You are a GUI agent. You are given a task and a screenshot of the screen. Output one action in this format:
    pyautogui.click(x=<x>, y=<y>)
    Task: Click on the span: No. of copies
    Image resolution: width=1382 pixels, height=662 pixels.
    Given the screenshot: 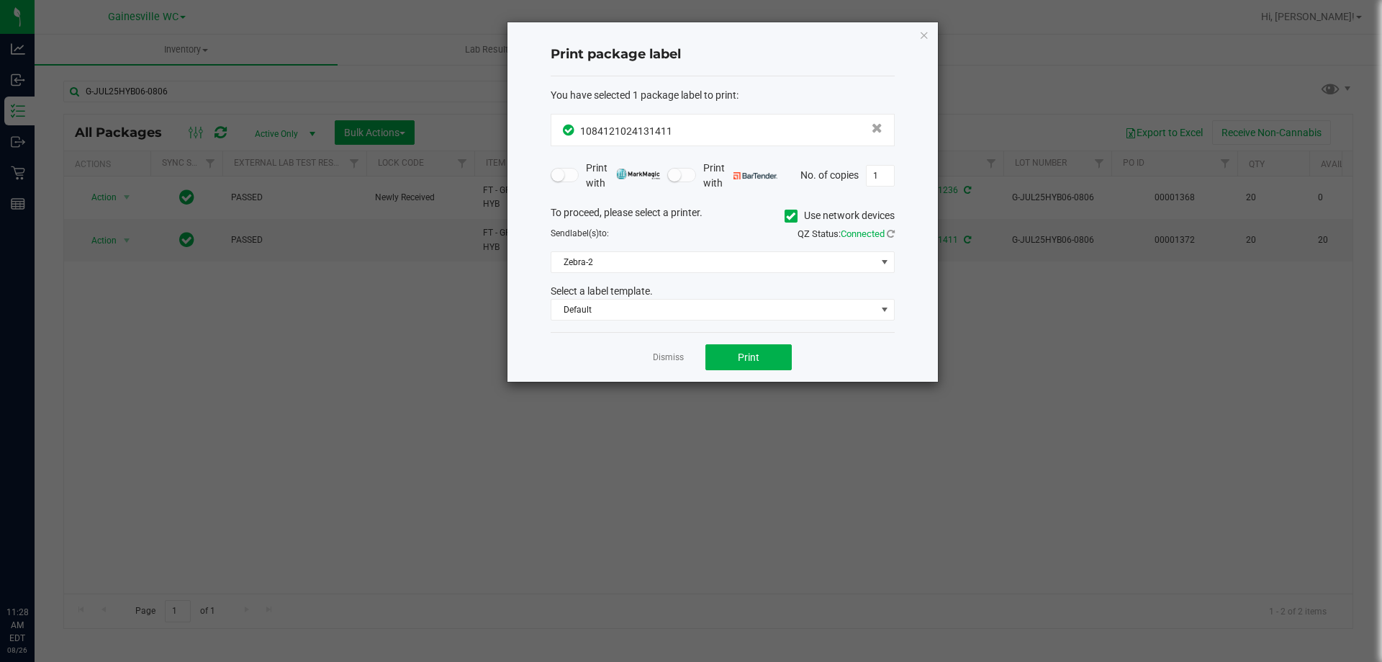 What is the action you would take?
    pyautogui.click(x=829, y=174)
    